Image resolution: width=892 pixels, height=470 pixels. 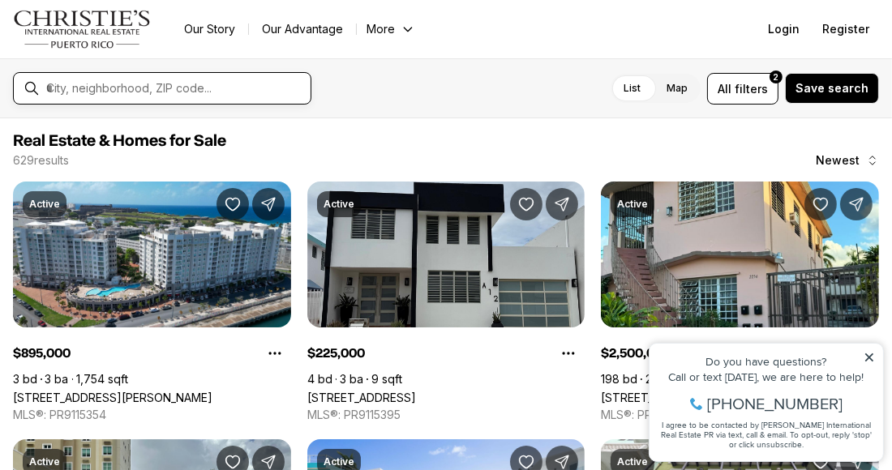 I want to click on a: 2256 CACIQUE, SAN JUAN PR, 00913, so click(x=701, y=397).